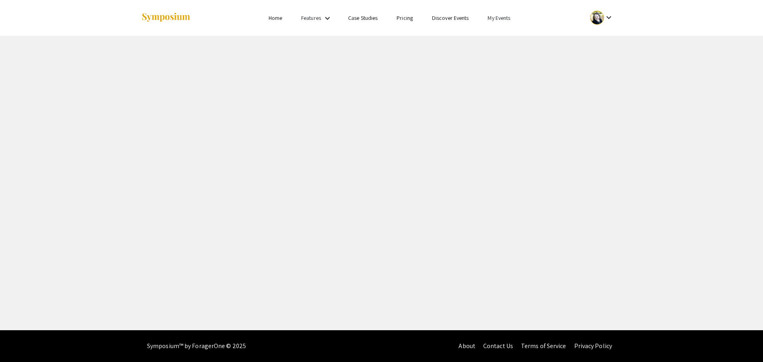 This screenshot has width=763, height=362. Describe the element at coordinates (498, 346) in the screenshot. I see `a: Contact Us` at that location.